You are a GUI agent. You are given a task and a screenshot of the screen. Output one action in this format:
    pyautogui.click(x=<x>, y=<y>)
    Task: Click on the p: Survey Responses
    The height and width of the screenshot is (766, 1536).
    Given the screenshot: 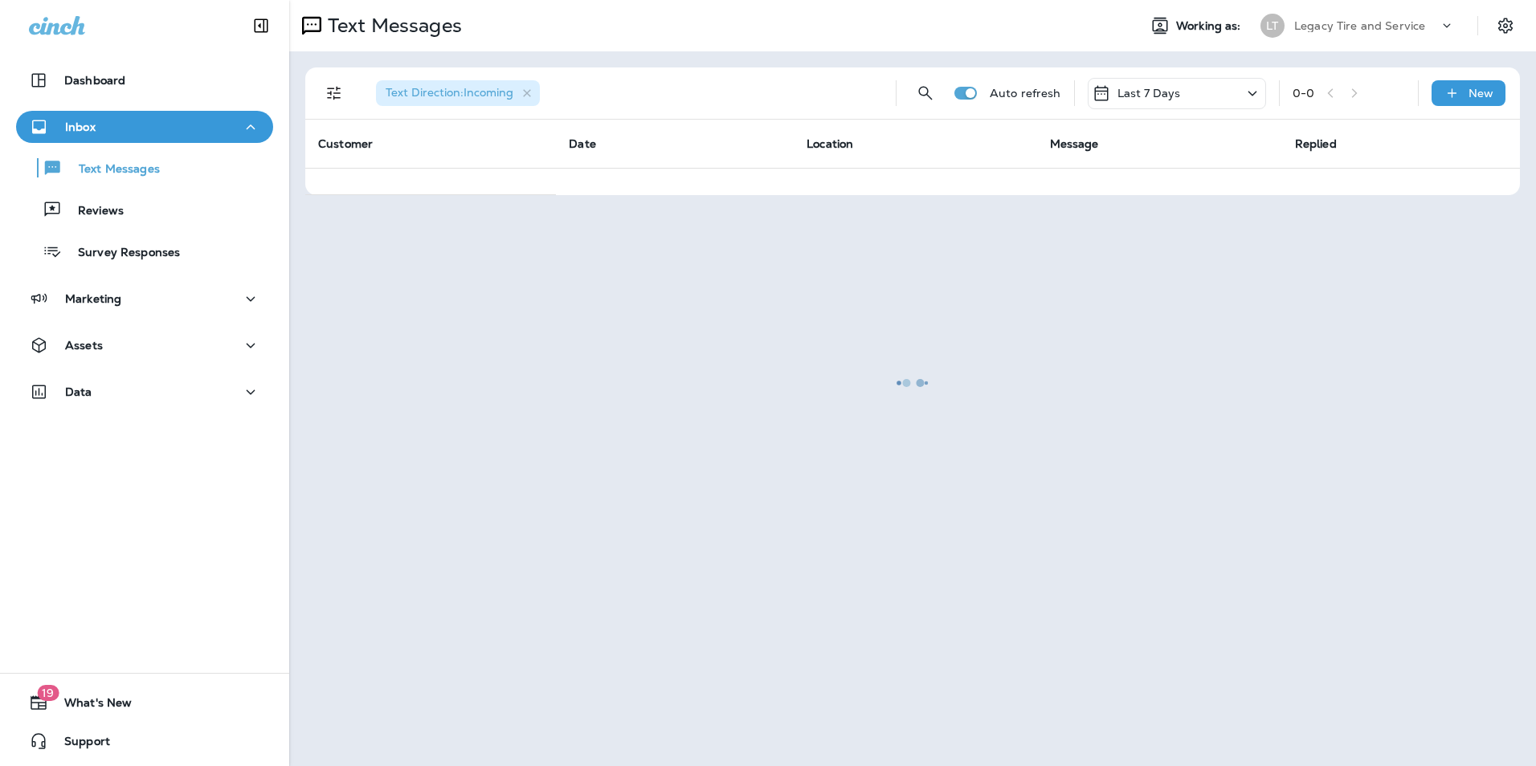 What is the action you would take?
    pyautogui.click(x=120, y=253)
    